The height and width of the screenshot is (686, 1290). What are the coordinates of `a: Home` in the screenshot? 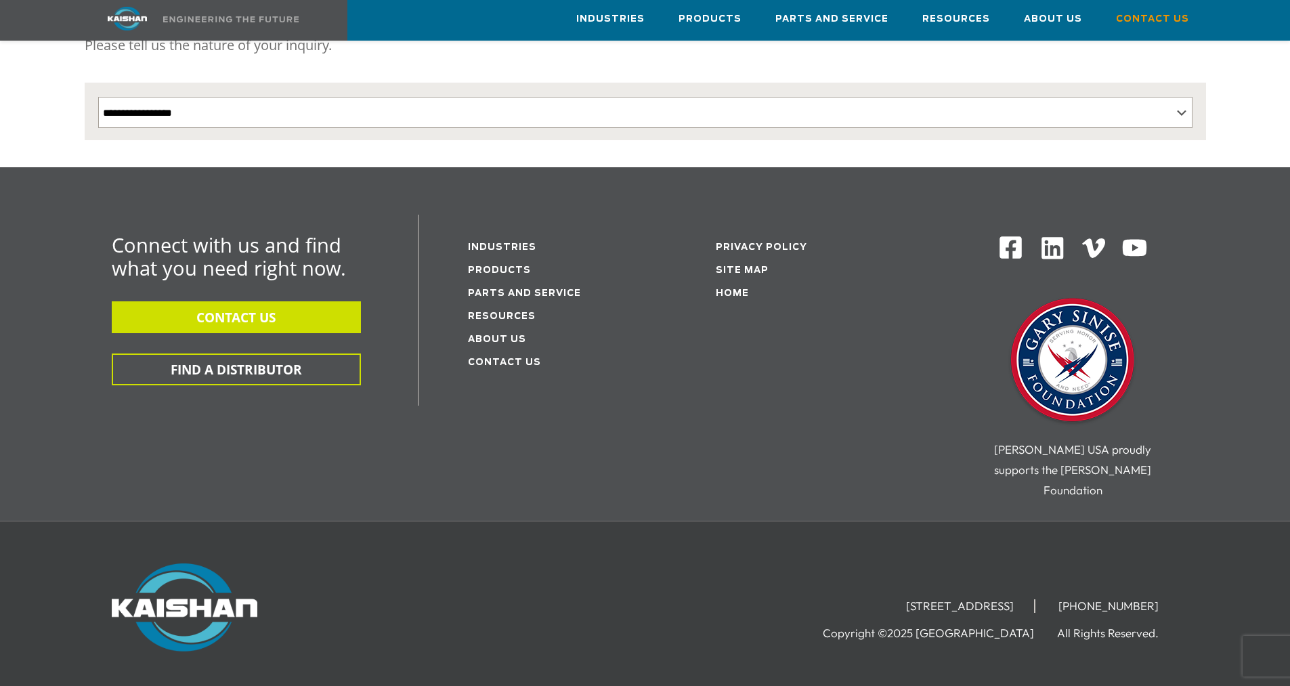 It's located at (732, 293).